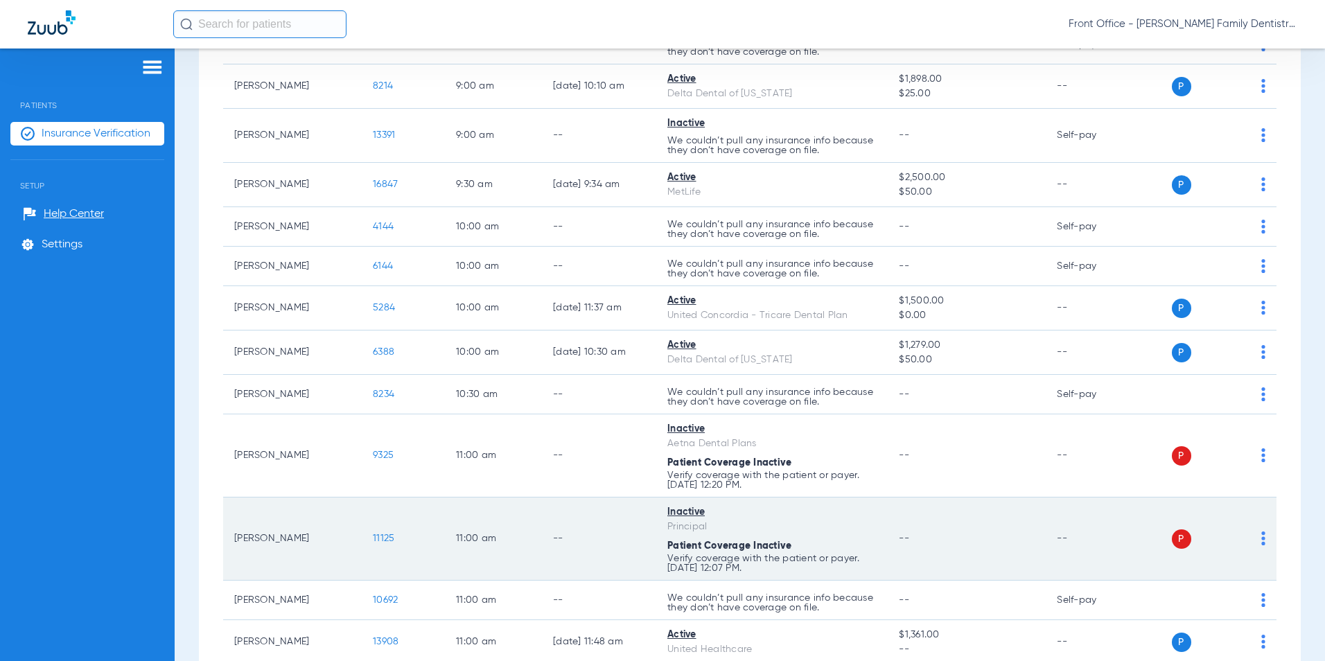  Describe the element at coordinates (383, 227) in the screenshot. I see `span: 4144` at that location.